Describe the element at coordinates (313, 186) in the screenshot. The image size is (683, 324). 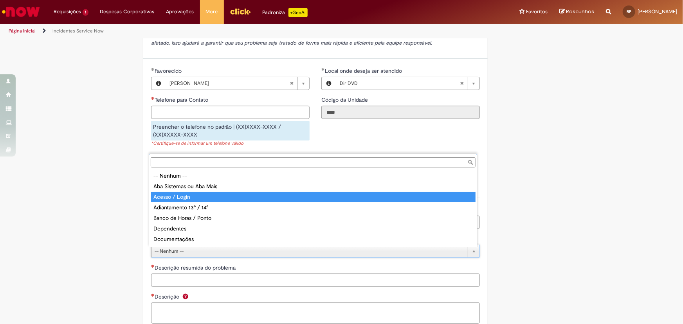
I see `div: Aba Sistemas ou Aba Mais` at that location.